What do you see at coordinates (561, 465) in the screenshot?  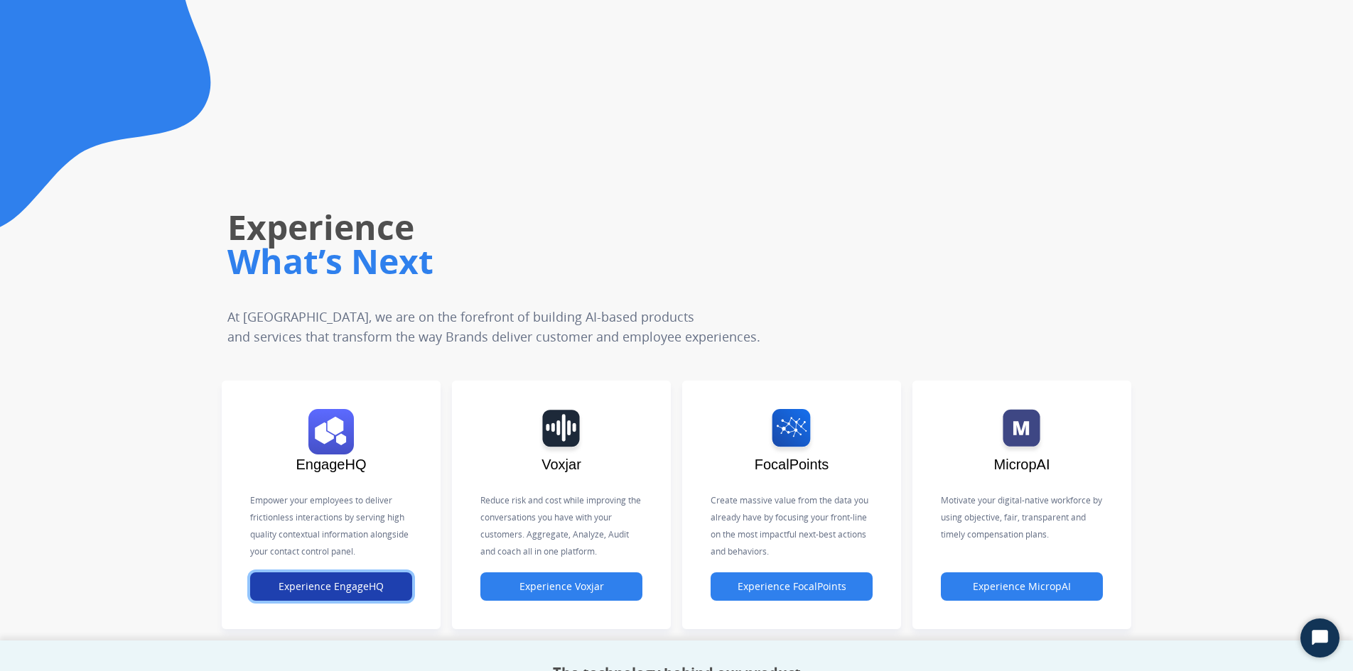 I see `span: Voxjar` at bounding box center [561, 465].